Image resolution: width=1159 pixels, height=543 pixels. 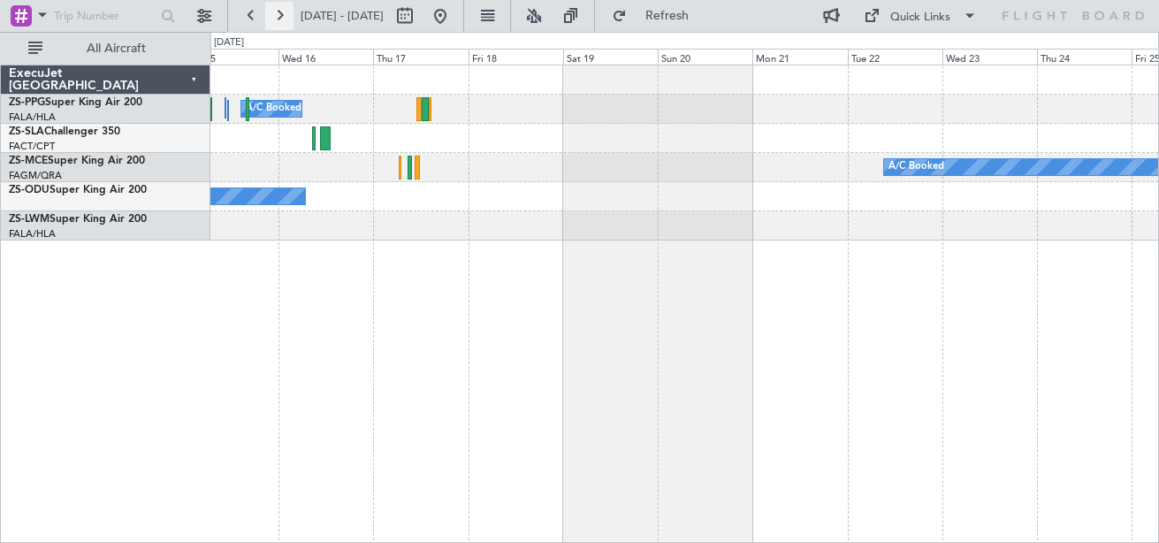 What do you see at coordinates (1083, 57) in the screenshot?
I see `div: Thu 24` at bounding box center [1083, 57].